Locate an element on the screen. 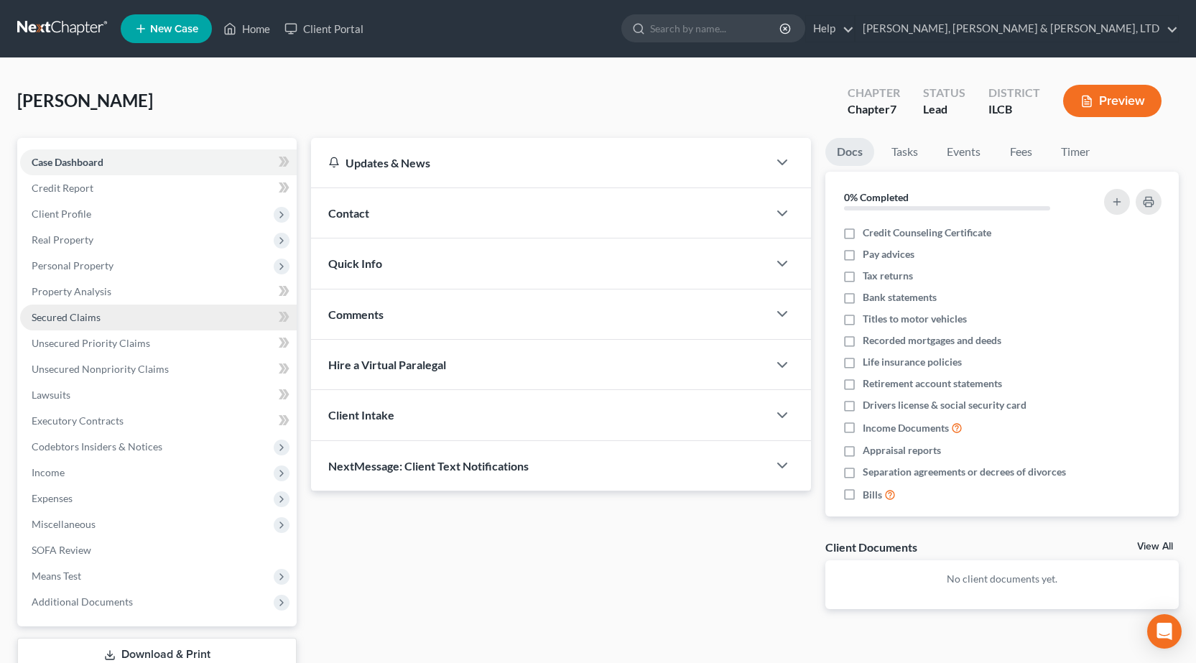 The height and width of the screenshot is (663, 1196). div: ILCB is located at coordinates (1014, 109).